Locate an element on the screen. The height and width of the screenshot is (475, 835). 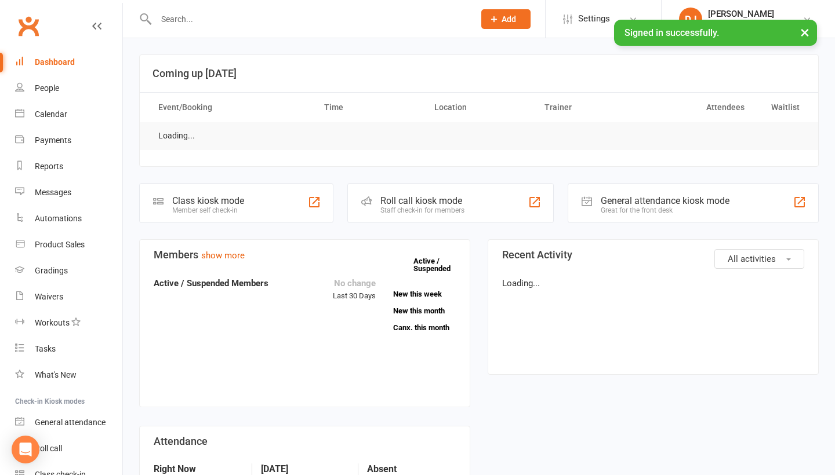
div: Tasks is located at coordinates (45, 349).